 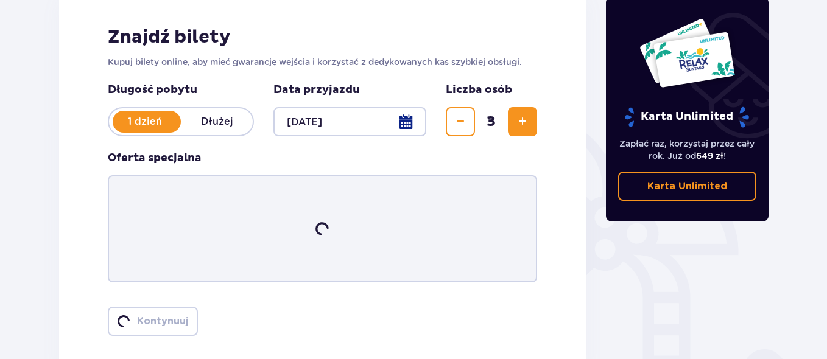 I want to click on h3: Oferta specjalna, so click(x=155, y=158).